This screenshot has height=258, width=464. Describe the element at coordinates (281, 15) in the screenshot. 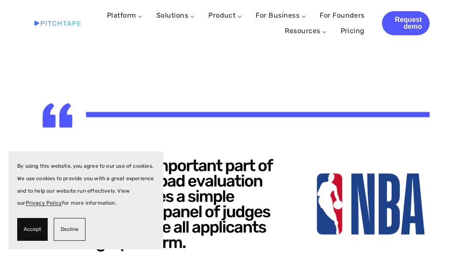

I see `a: For Business ⌵` at that location.